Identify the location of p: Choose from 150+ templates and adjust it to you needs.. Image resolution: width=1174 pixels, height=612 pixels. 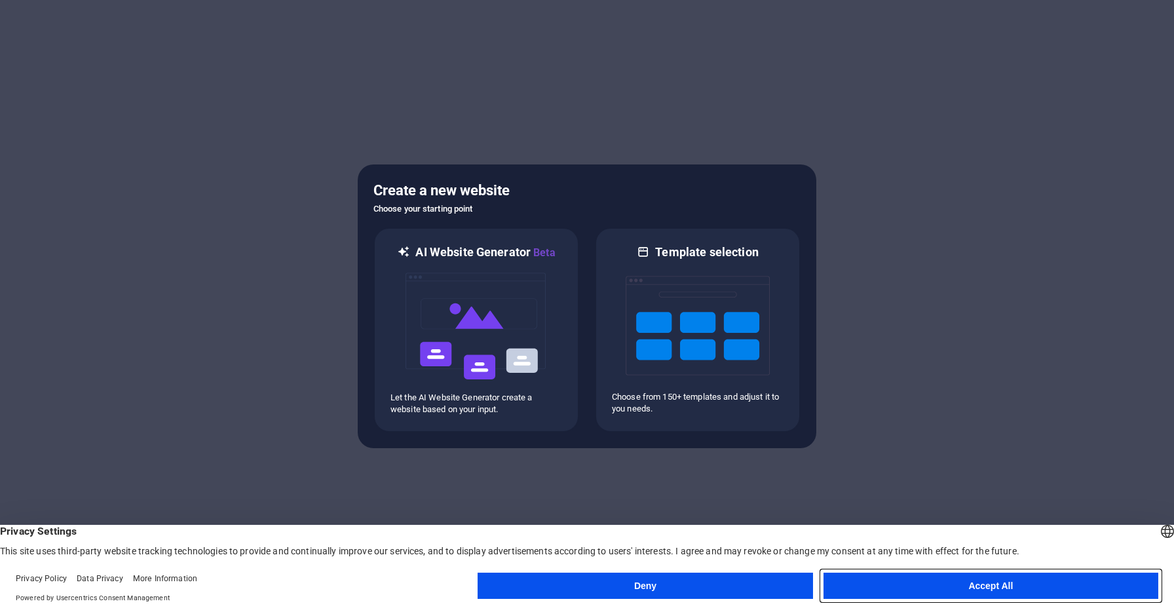
(698, 403).